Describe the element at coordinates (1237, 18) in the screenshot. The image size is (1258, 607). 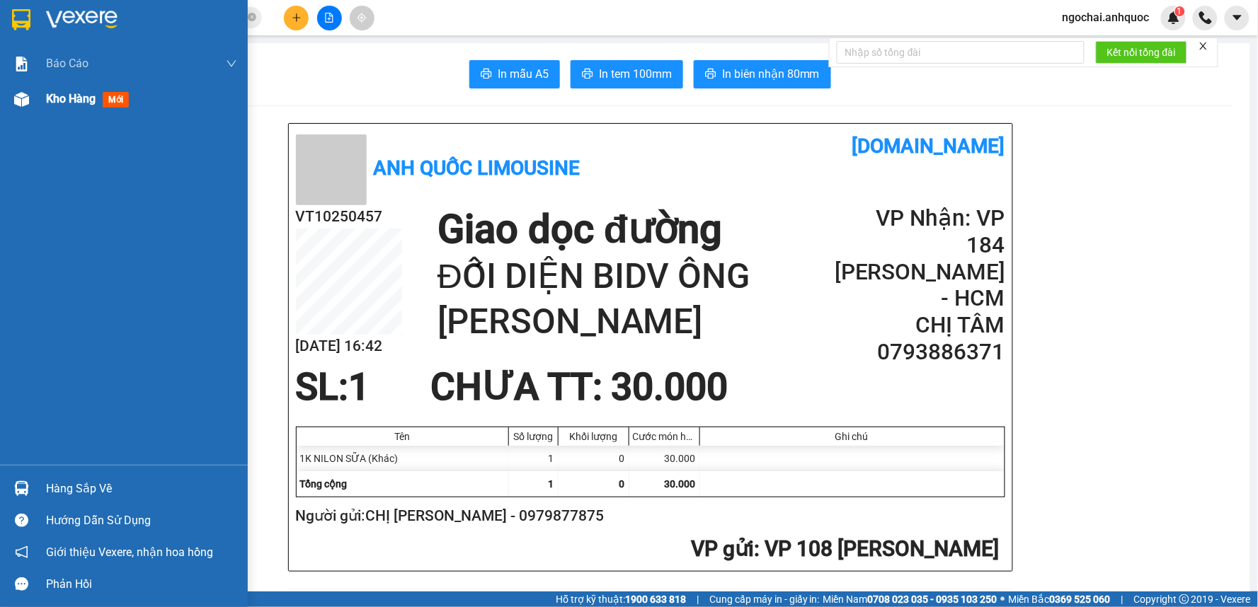
I see `button: caret-down` at that location.